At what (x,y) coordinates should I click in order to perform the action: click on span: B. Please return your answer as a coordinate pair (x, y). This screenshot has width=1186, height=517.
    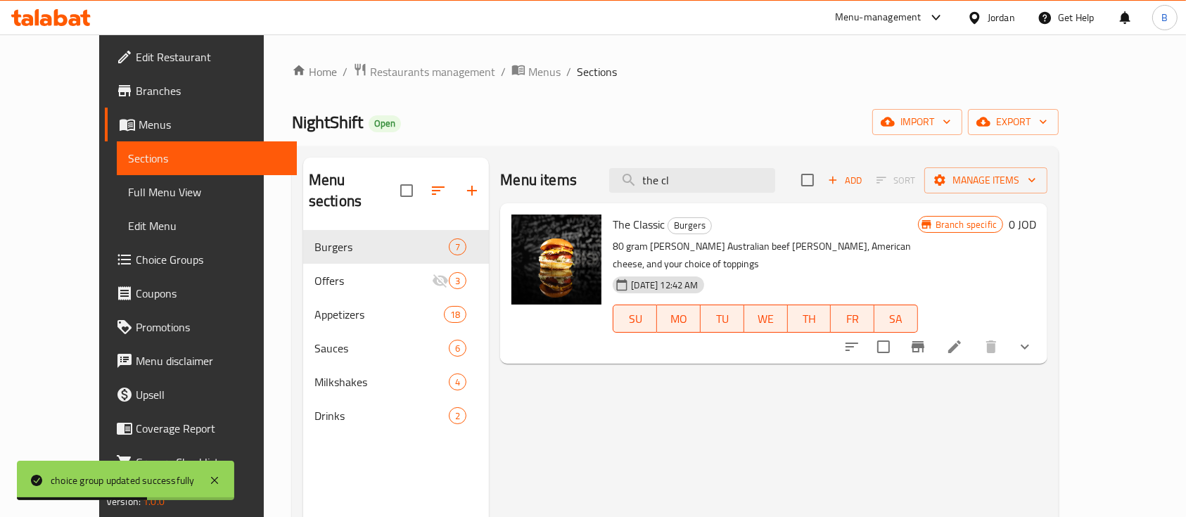
    Looking at the image, I should click on (1164, 18).